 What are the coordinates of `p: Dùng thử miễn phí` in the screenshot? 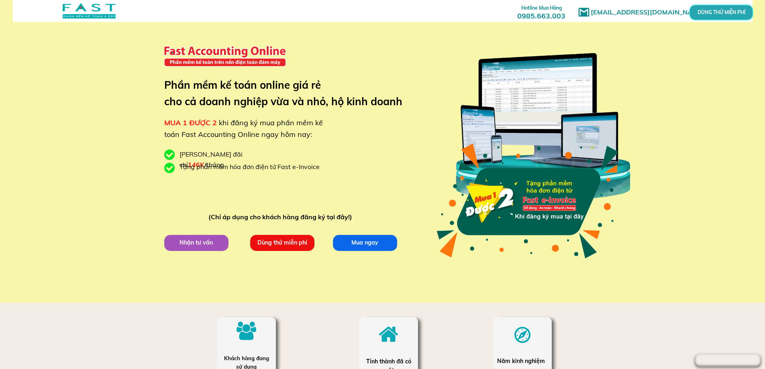 It's located at (282, 243).